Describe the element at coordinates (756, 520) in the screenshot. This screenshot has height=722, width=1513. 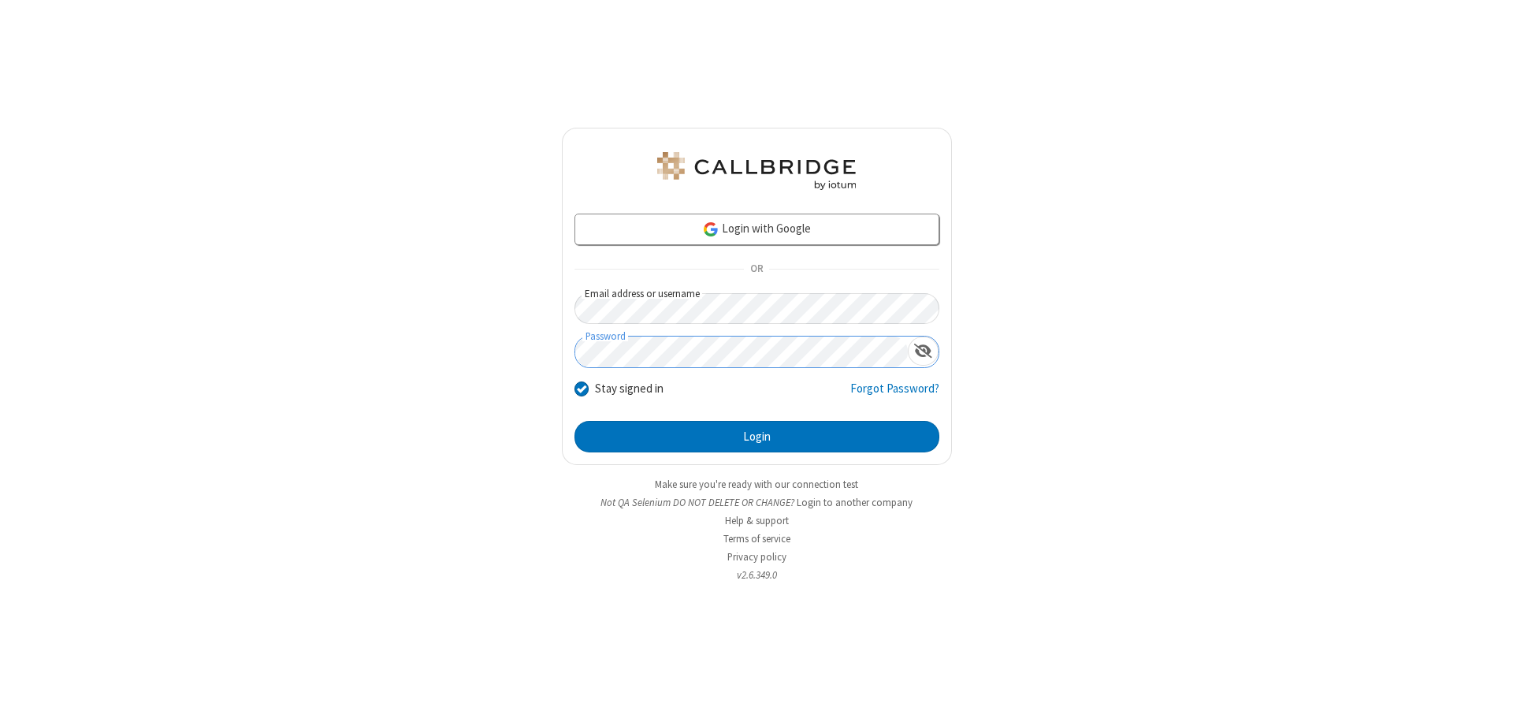
I see `a: Help & support` at that location.